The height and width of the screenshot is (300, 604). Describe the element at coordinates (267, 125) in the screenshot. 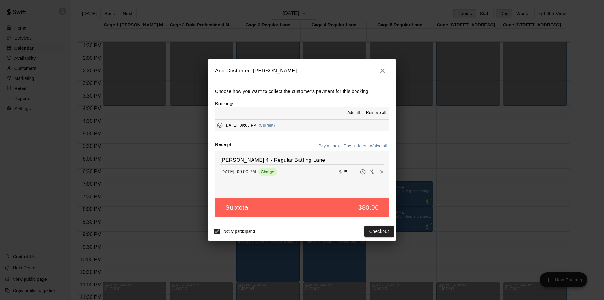

I see `span: (Current)` at that location.